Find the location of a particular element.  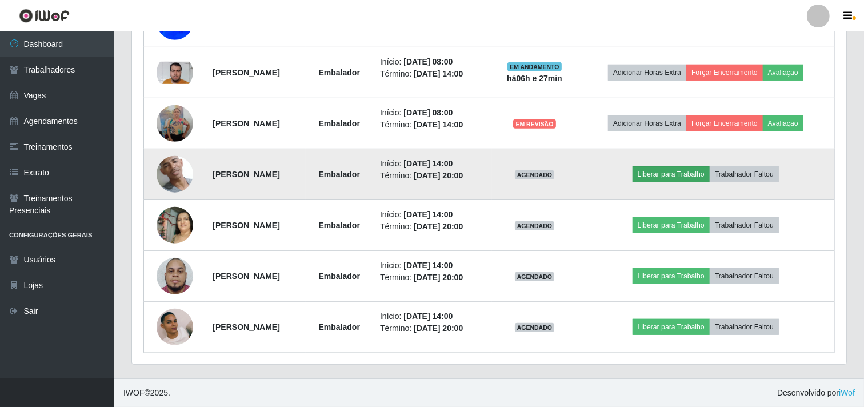

span: EM ANDAMENTO is located at coordinates (534, 67).